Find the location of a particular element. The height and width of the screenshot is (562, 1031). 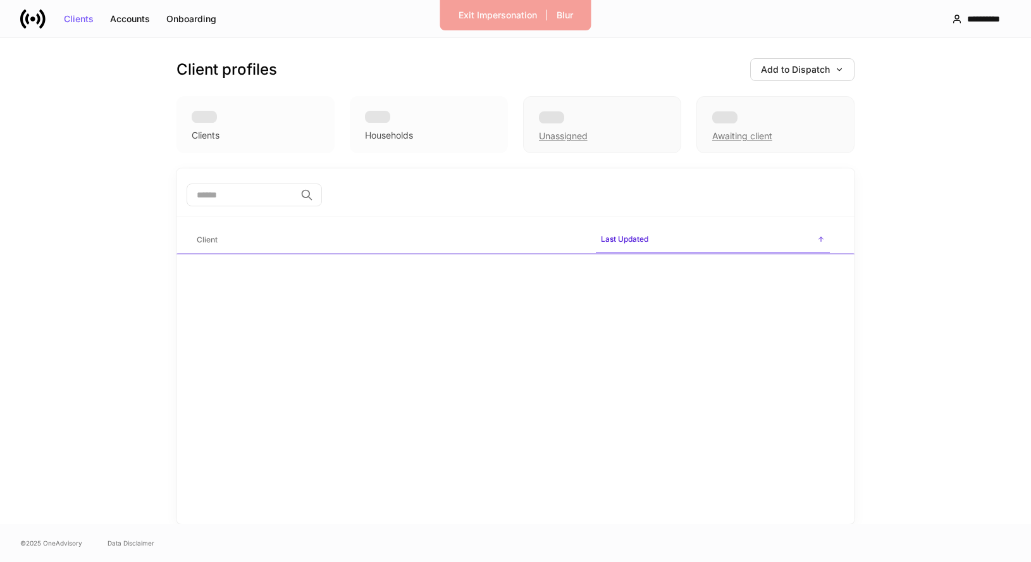

button: Exit Impersonation is located at coordinates (498, 15).